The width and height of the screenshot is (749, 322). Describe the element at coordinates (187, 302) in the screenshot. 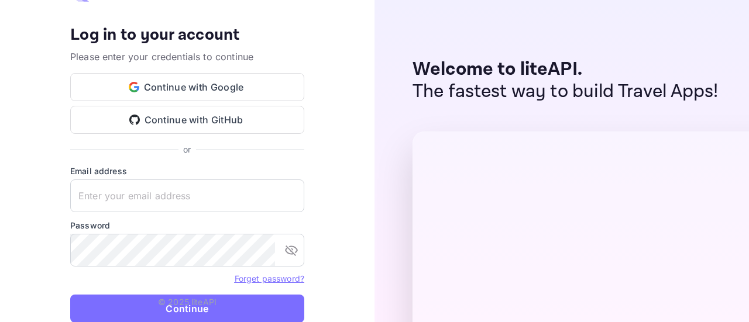

I see `p: © 2025 liteAPI` at that location.